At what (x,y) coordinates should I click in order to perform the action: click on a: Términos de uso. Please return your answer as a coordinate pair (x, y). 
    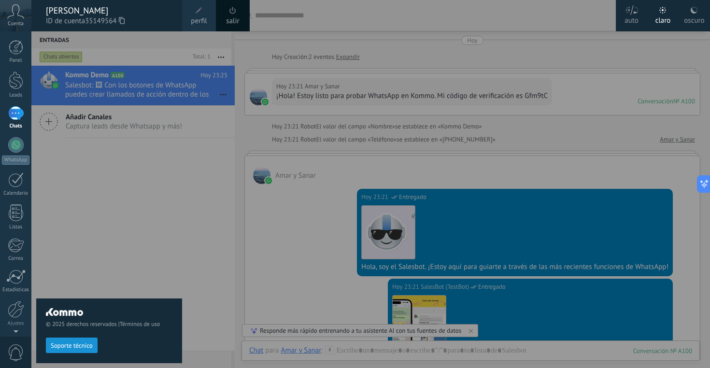
    Looking at the image, I should click on (140, 324).